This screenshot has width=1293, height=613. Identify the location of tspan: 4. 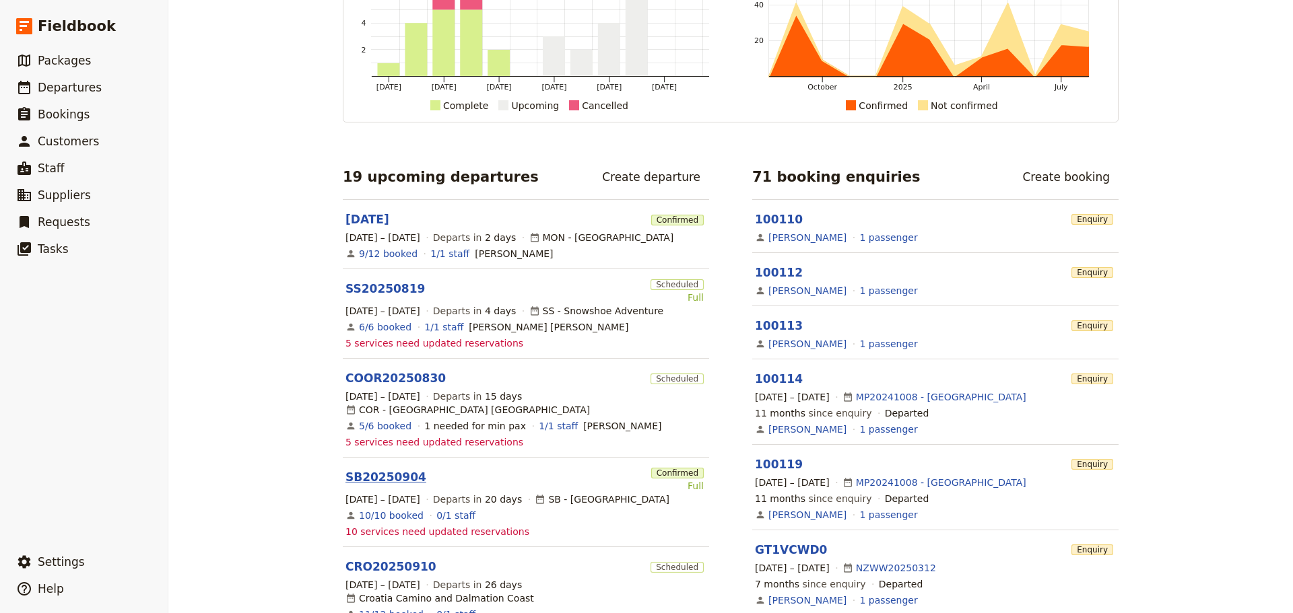
(364, 23).